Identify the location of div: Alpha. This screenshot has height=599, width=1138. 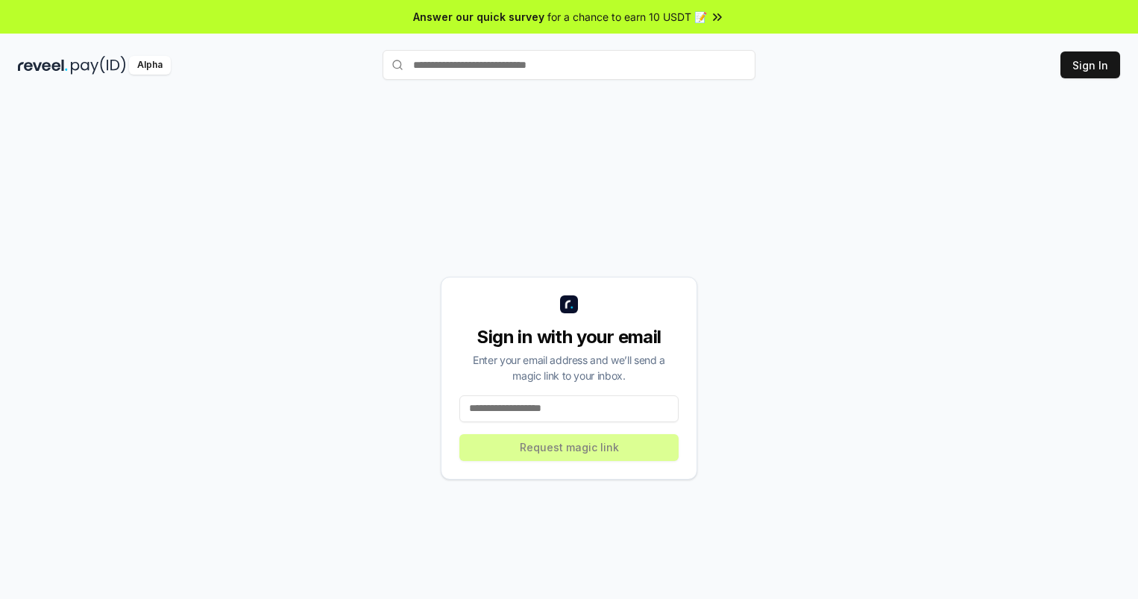
(150, 65).